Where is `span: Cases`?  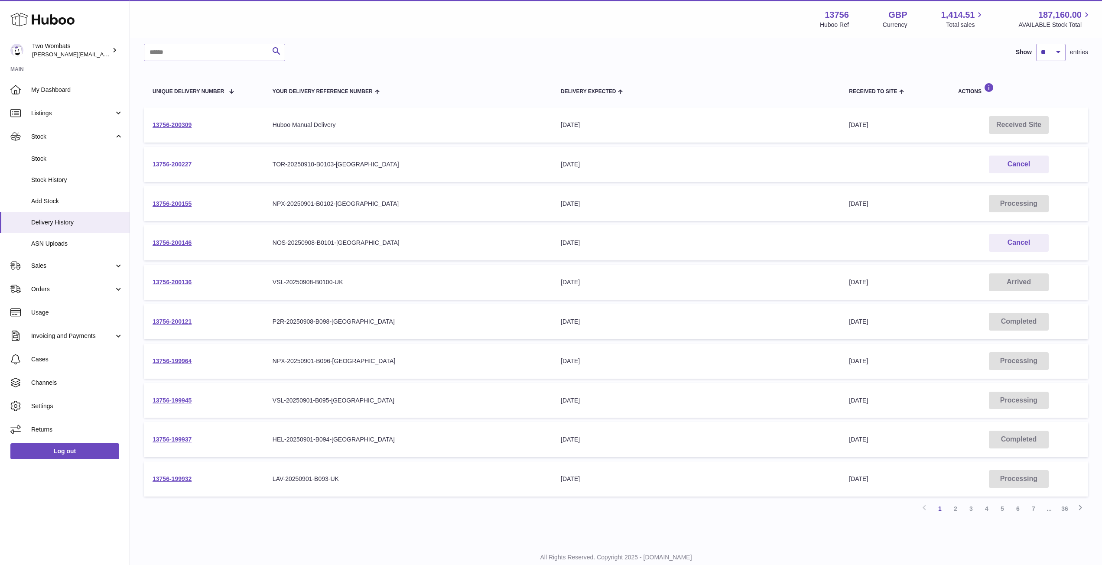
span: Cases is located at coordinates (77, 359).